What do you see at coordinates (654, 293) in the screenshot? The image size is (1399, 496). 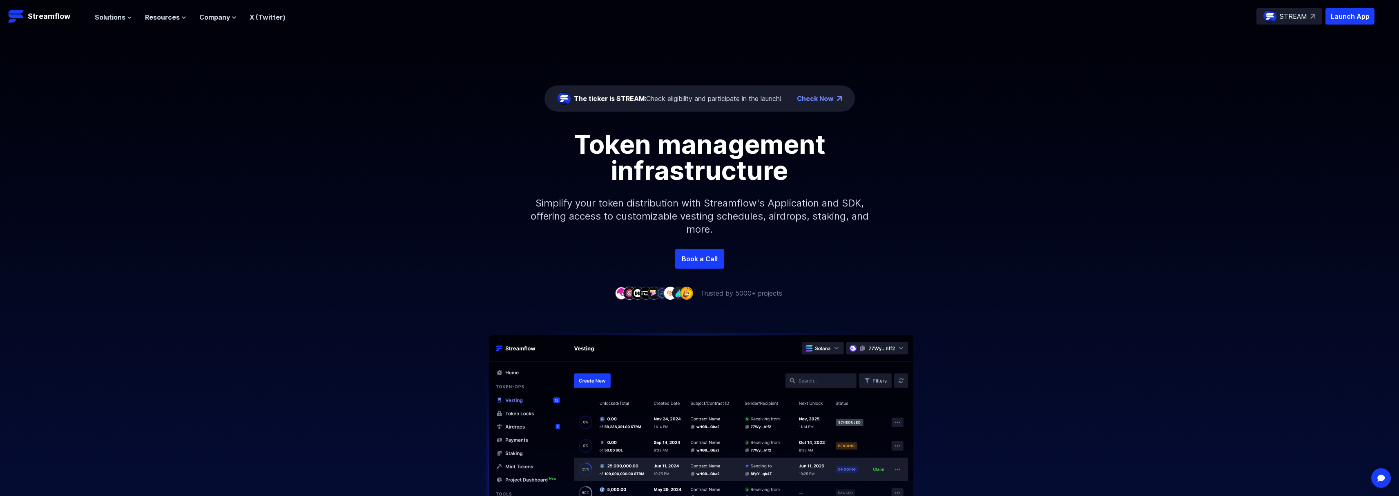 I see `img: company-5` at bounding box center [654, 293].